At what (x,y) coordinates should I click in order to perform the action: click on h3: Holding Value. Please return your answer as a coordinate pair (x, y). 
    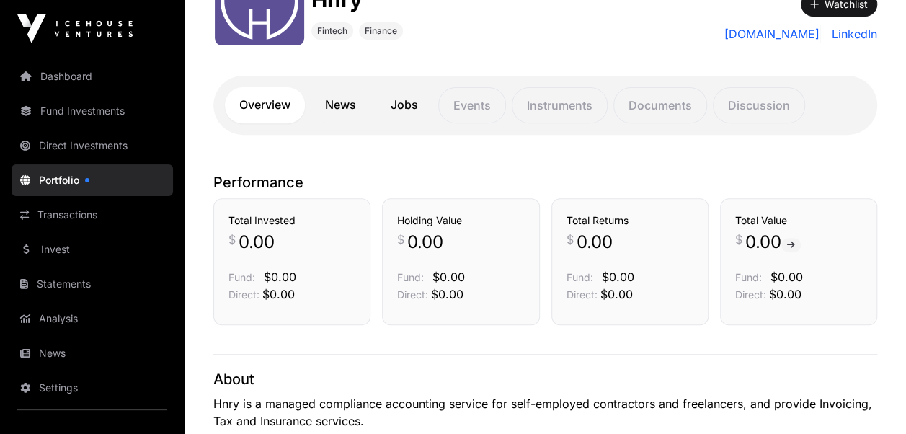
    Looking at the image, I should click on (461, 221).